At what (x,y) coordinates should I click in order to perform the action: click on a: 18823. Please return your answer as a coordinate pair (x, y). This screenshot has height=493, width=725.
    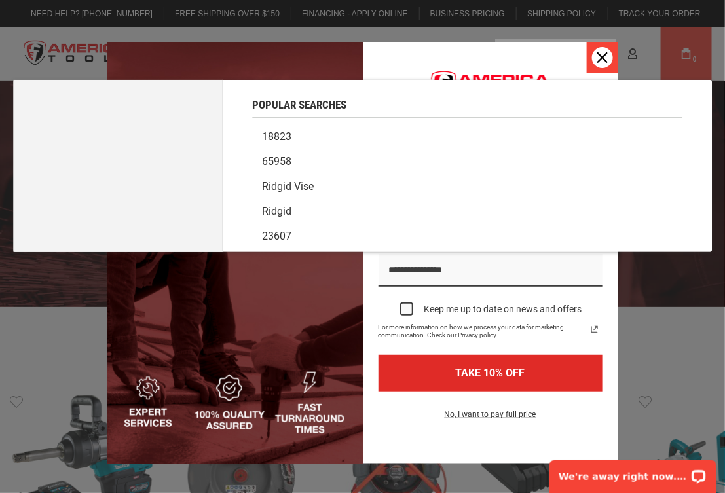
    Looking at the image, I should click on (467, 137).